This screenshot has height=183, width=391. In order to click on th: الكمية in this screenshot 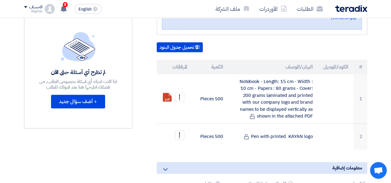, I will do `click(210, 67)`.